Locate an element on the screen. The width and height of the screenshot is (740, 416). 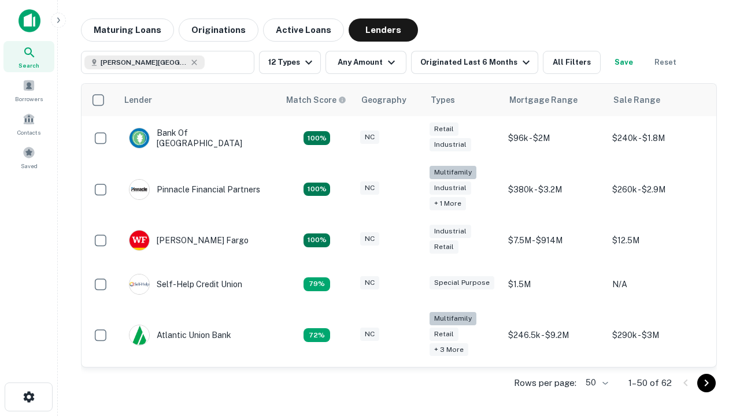
button: Maturing Loans is located at coordinates (127, 30).